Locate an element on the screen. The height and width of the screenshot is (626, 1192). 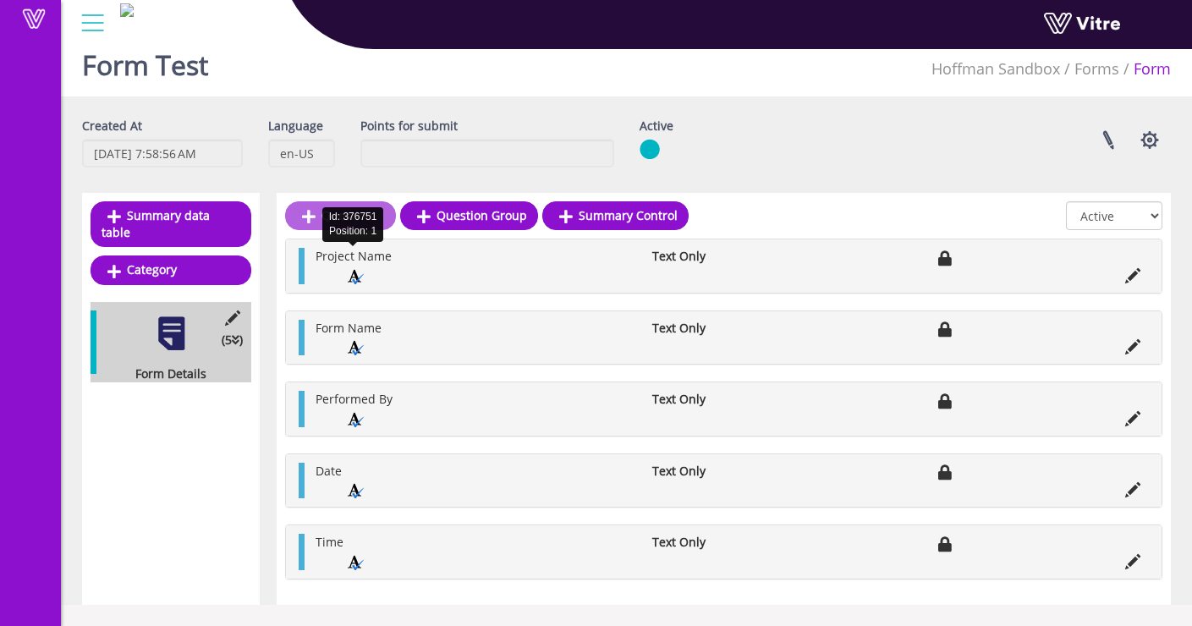
a: Question is located at coordinates (340, 216).